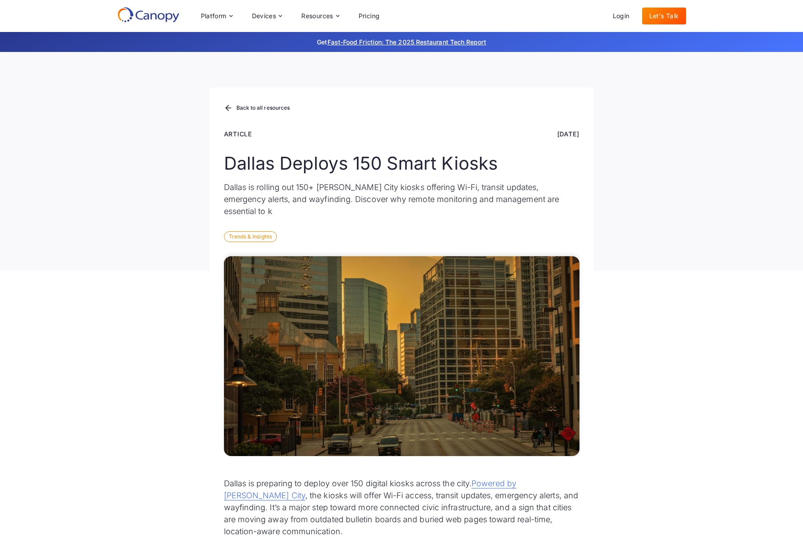 This screenshot has width=803, height=536. I want to click on a: Fast-Food Friction: The 2025 Restaurant Tech Report, so click(407, 42).